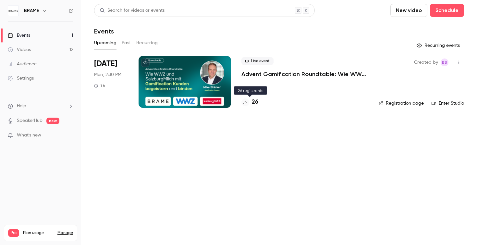 This screenshot has width=477, height=245. Describe the element at coordinates (126, 43) in the screenshot. I see `button: Past` at that location.